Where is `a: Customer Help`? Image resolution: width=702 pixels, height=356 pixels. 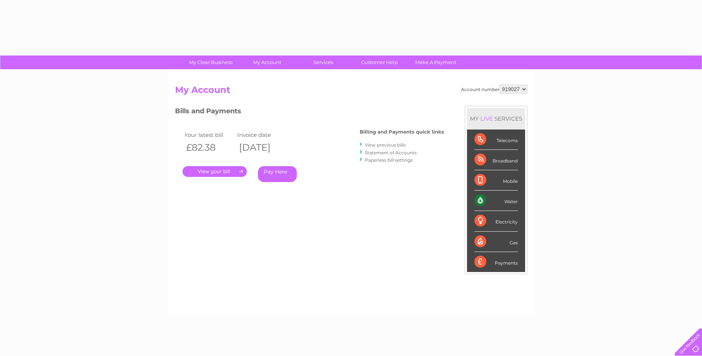
a: Customer Help is located at coordinates (379, 62).